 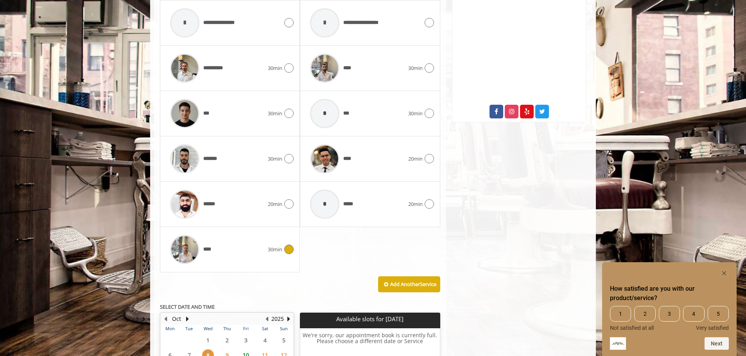 What do you see at coordinates (187, 307) in the screenshot?
I see `b: SELECT DATE AND TIME` at bounding box center [187, 307].